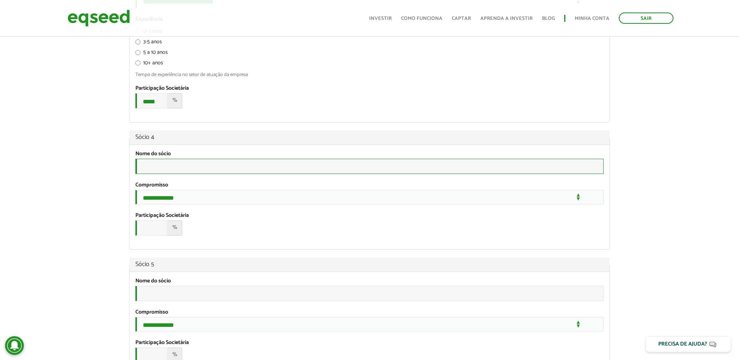 The height and width of the screenshot is (360, 739). Describe the element at coordinates (506, 18) in the screenshot. I see `a: Aprenda a investir` at that location.